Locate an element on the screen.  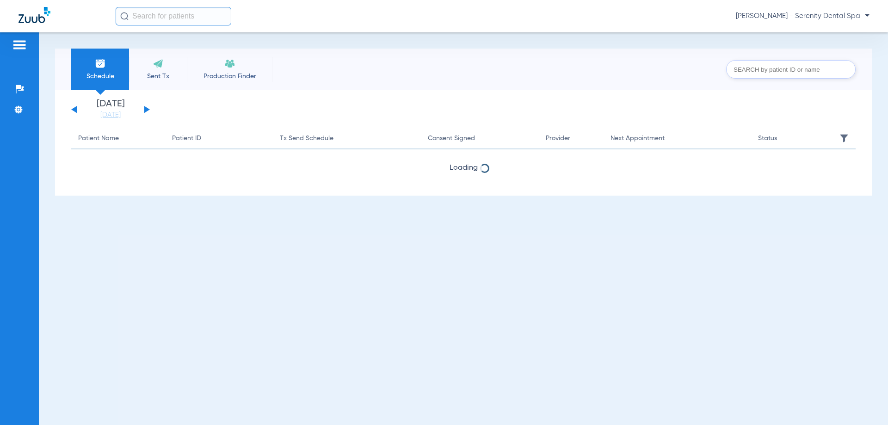
span: Schedule is located at coordinates (100, 76).